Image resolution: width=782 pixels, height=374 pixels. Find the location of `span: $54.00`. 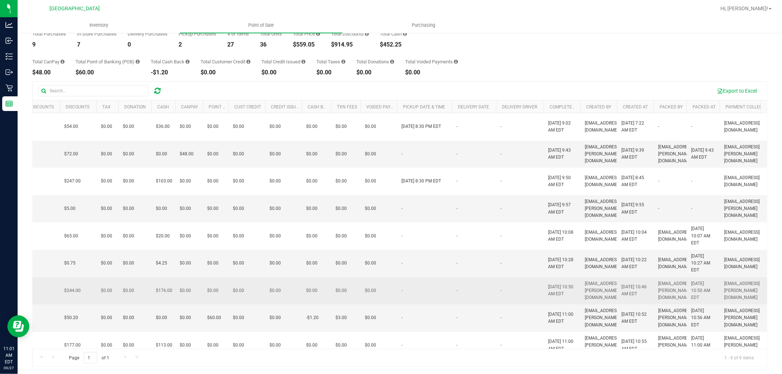

span: $54.00 is located at coordinates (71, 126).